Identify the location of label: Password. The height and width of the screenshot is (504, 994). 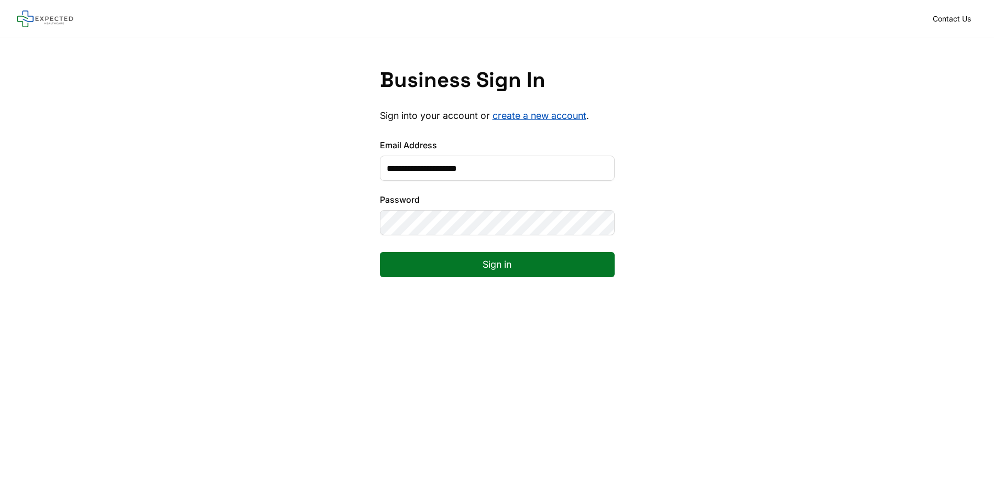
(497, 200).